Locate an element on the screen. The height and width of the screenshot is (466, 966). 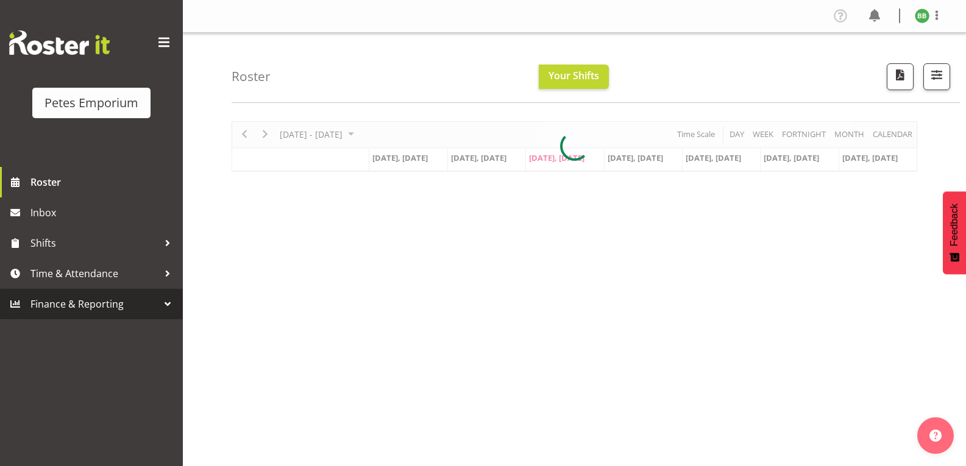
button: Feedback - Show survey is located at coordinates (955, 233).